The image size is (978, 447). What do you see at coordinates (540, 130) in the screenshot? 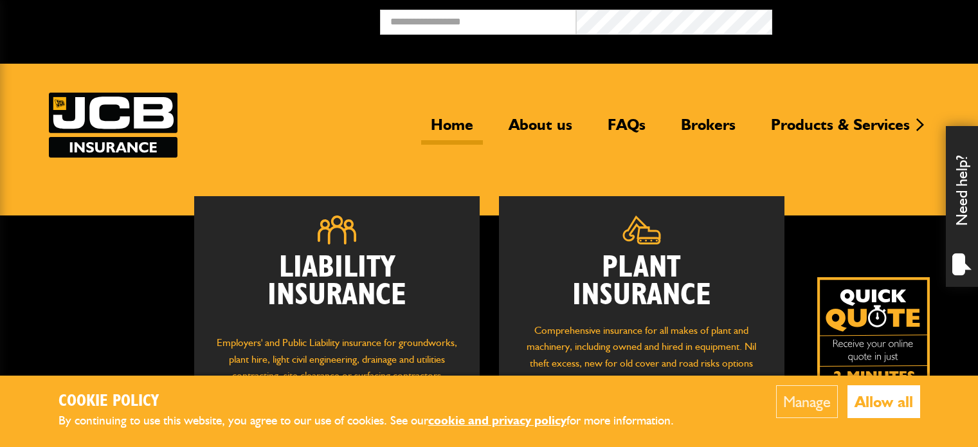
I see `a: About us` at bounding box center [540, 130].